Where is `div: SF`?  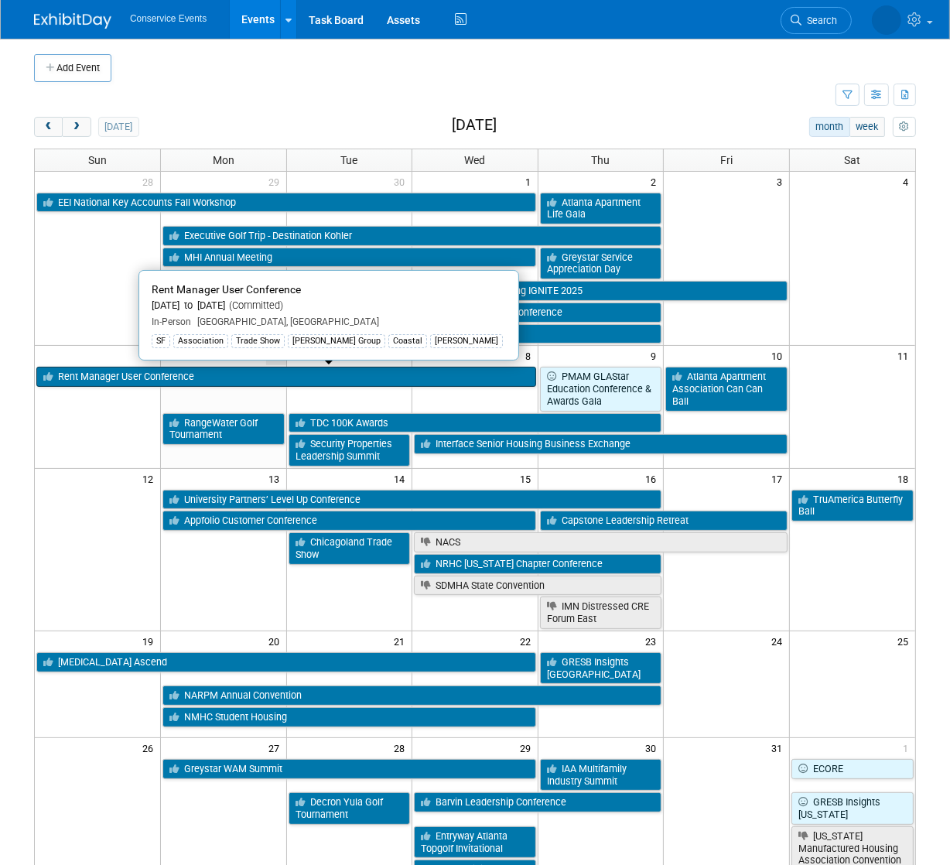 div: SF is located at coordinates (161, 341).